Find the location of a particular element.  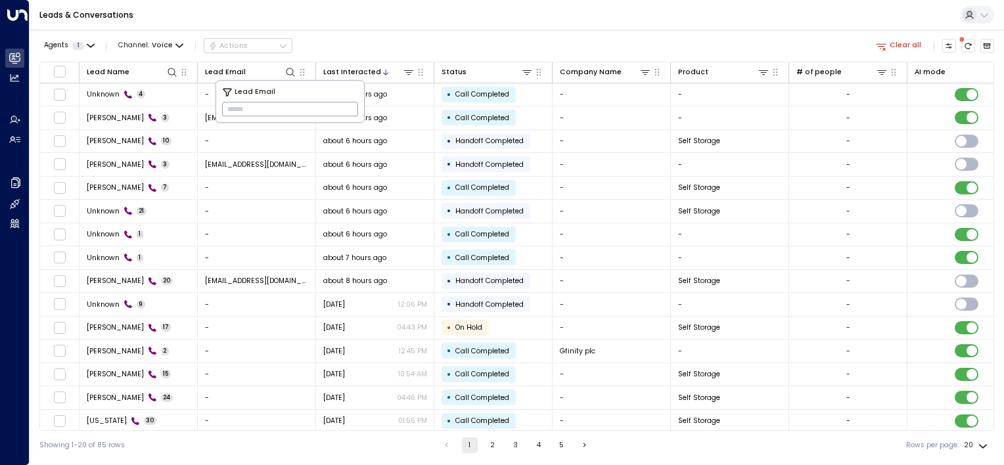

button: Go to page 2 is located at coordinates (493, 446).